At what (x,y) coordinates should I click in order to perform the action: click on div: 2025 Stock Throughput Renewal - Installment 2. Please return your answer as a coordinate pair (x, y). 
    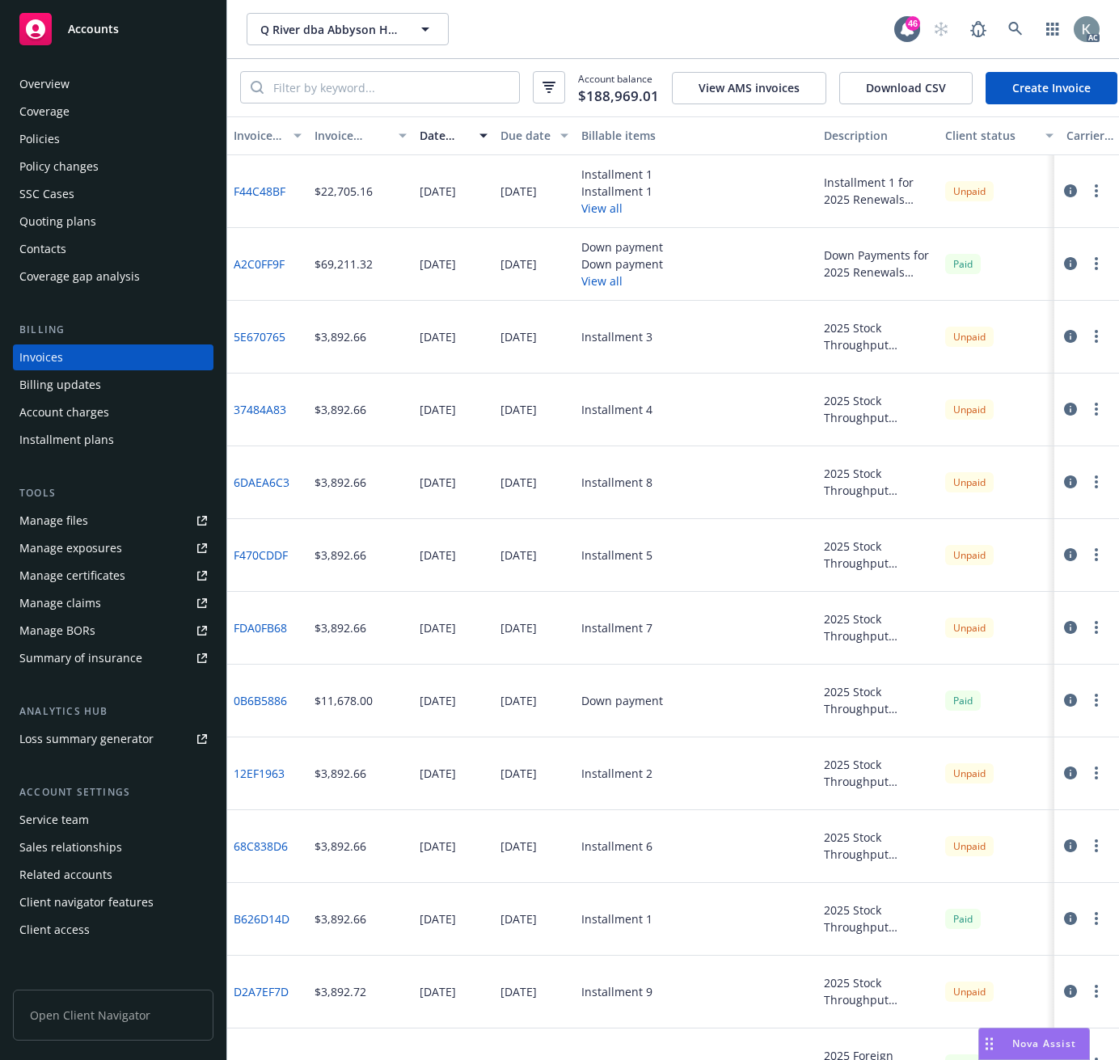
    Looking at the image, I should click on (878, 773).